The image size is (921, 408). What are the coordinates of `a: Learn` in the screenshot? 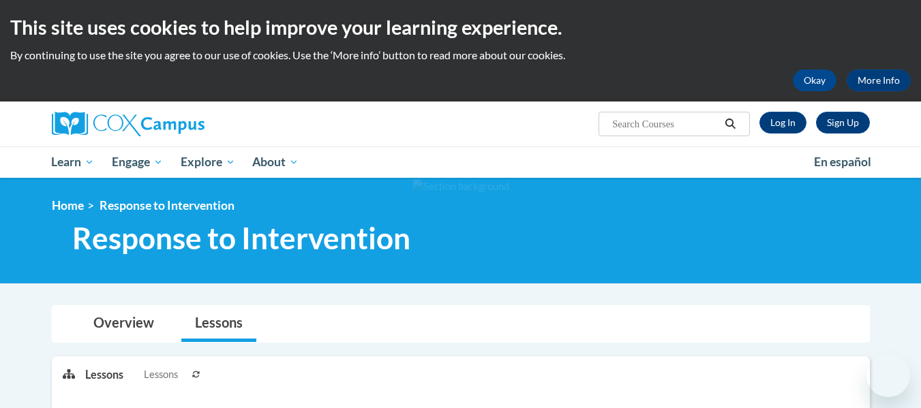 It's located at (73, 162).